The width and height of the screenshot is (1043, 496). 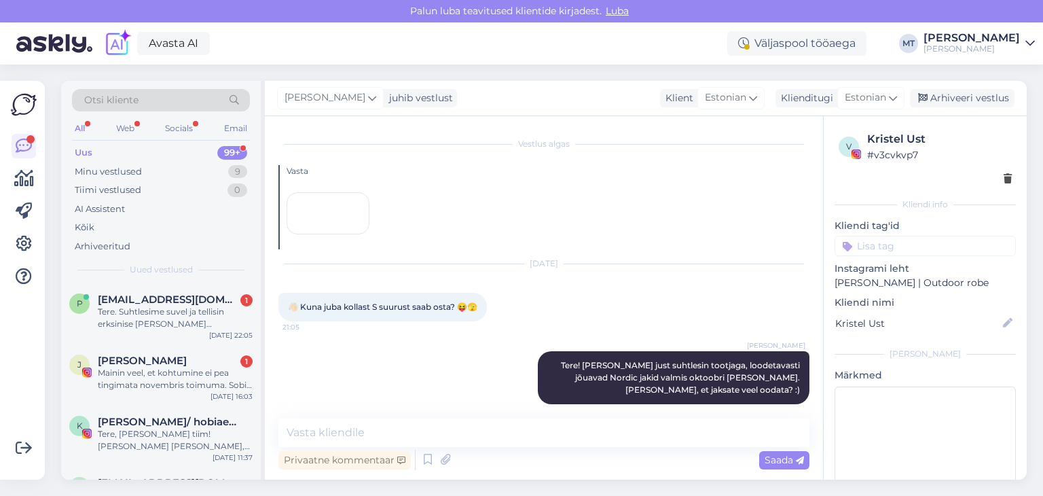 I want to click on p: Instagrami leht, so click(x=925, y=268).